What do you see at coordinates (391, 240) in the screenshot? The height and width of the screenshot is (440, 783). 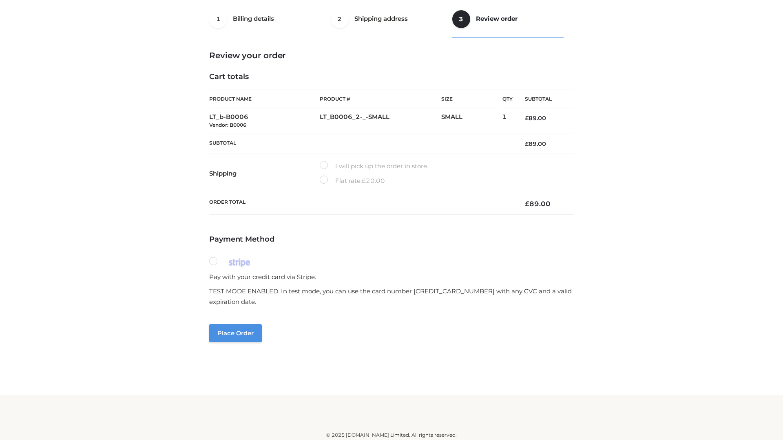 I see `h4: Payment Method` at bounding box center [391, 240].